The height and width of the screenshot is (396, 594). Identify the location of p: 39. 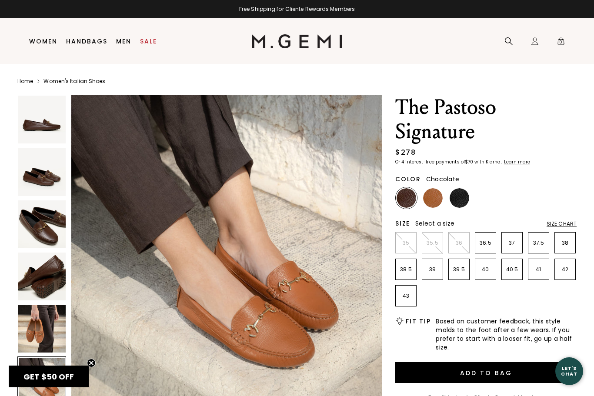
(432, 270).